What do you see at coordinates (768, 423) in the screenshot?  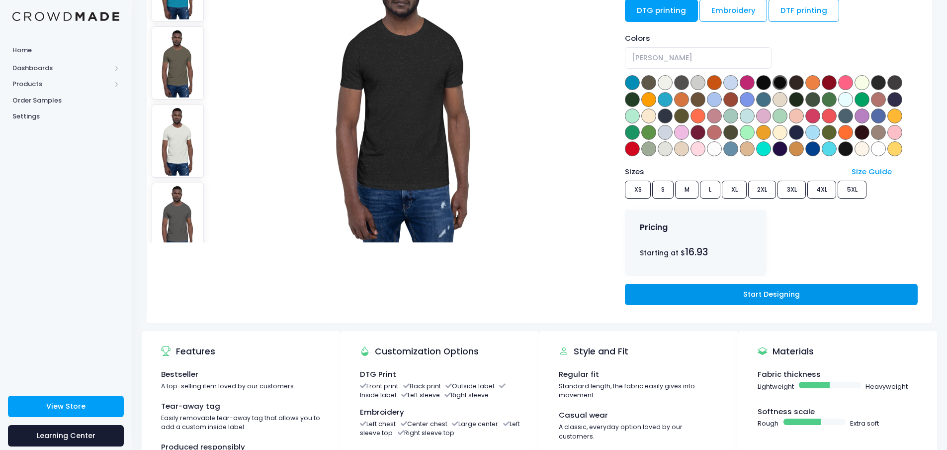 I see `span: Rough` at bounding box center [768, 423].